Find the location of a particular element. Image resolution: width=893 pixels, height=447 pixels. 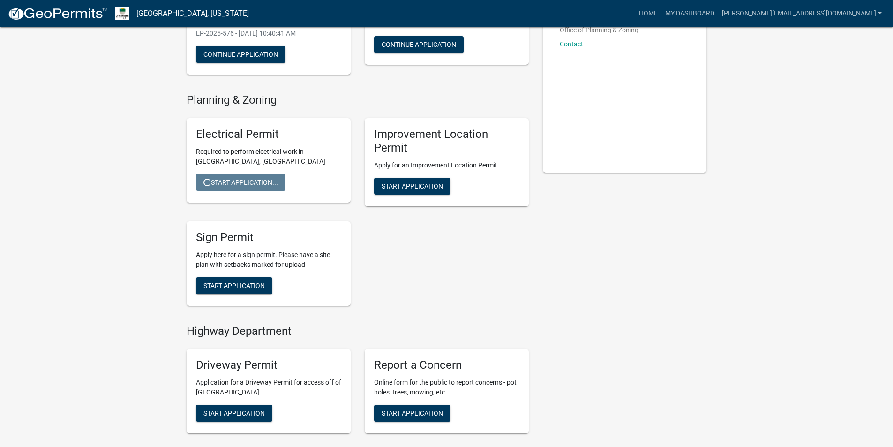

p: Online form for the public to report concerns - pot holes, trees, mowing, etc. is located at coordinates (447, 387).